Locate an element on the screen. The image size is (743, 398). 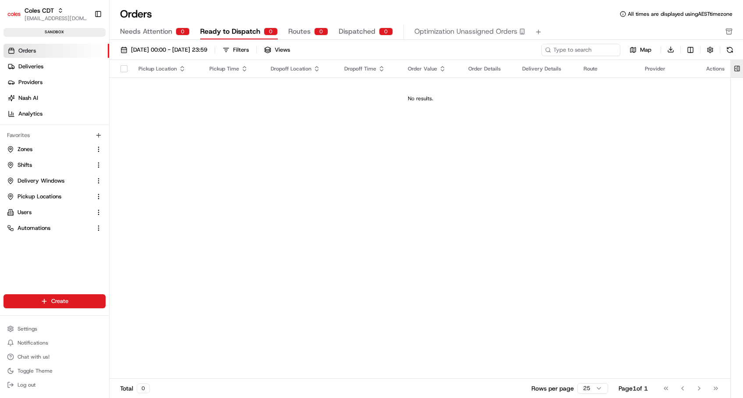
a: Delivery Windows is located at coordinates (49, 181).